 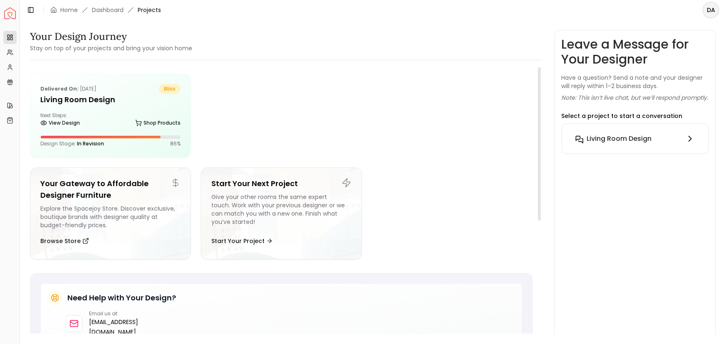 I want to click on a: Your Gateway to Affordable Designer FurnitureExplore the Spacejoy Store. Discover exclusive, bout..., so click(x=110, y=214).